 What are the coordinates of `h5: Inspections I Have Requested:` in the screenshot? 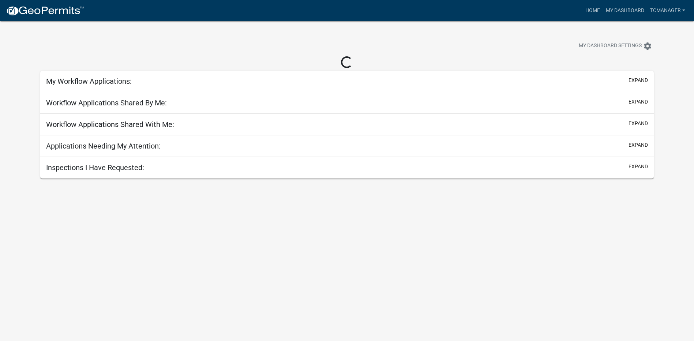 It's located at (95, 168).